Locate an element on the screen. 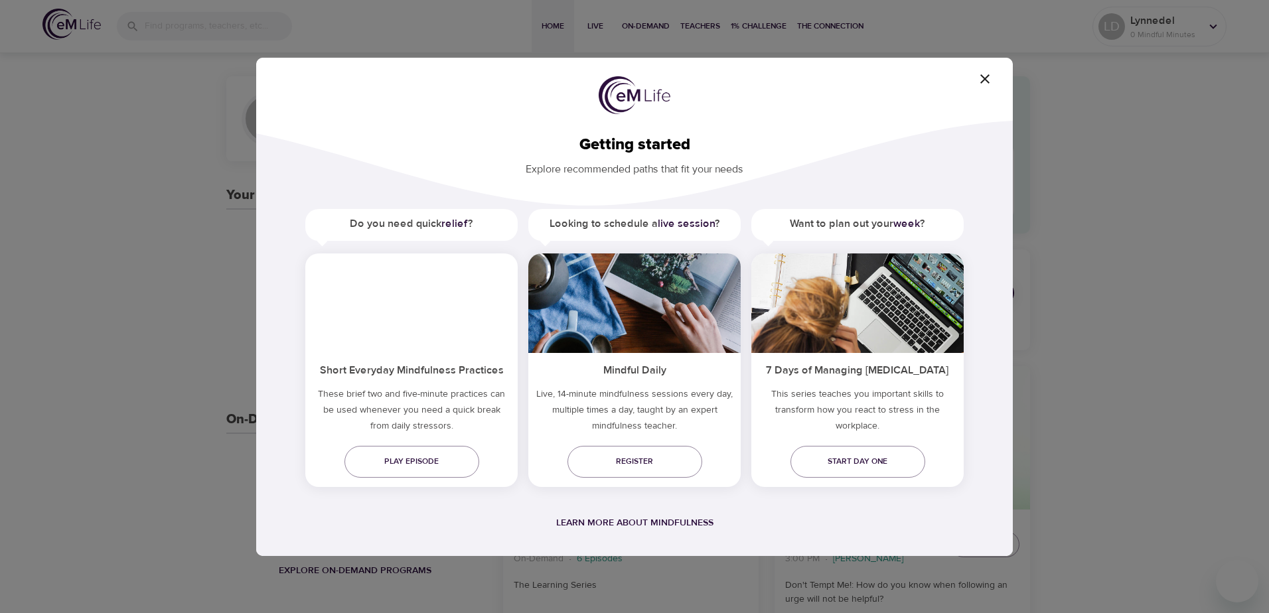  b: live session is located at coordinates (686, 224).